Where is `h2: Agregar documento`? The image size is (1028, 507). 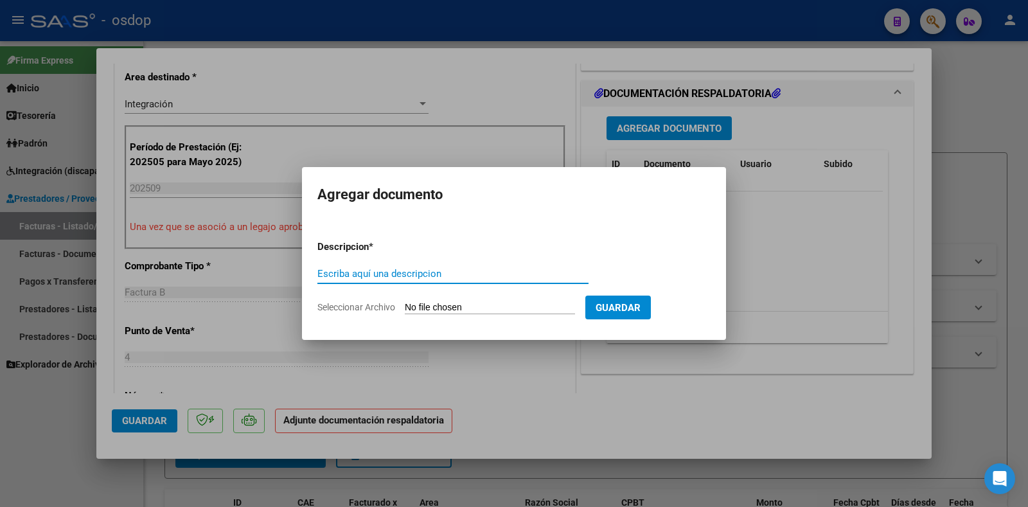 h2: Agregar documento is located at coordinates (514, 195).